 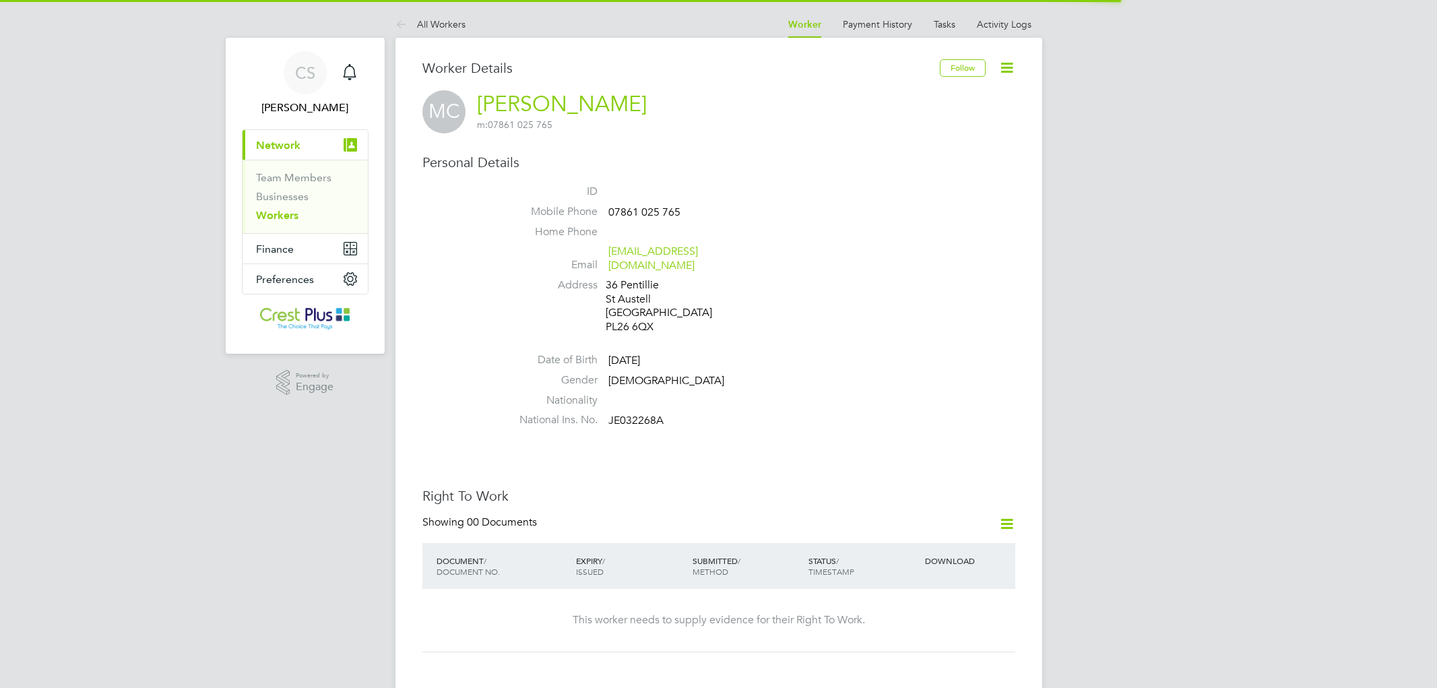 I want to click on a: Businesses, so click(x=282, y=196).